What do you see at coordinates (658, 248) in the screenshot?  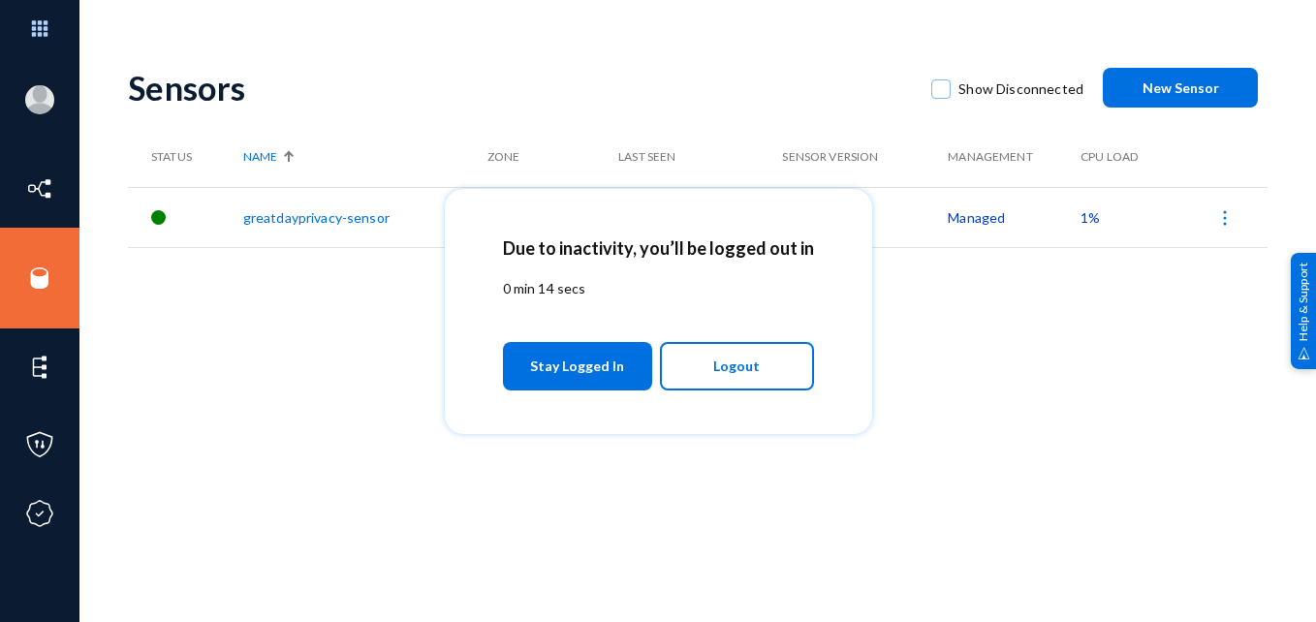 I see `h2: Due to inactivity, you’ll be logged out in` at bounding box center [658, 248].